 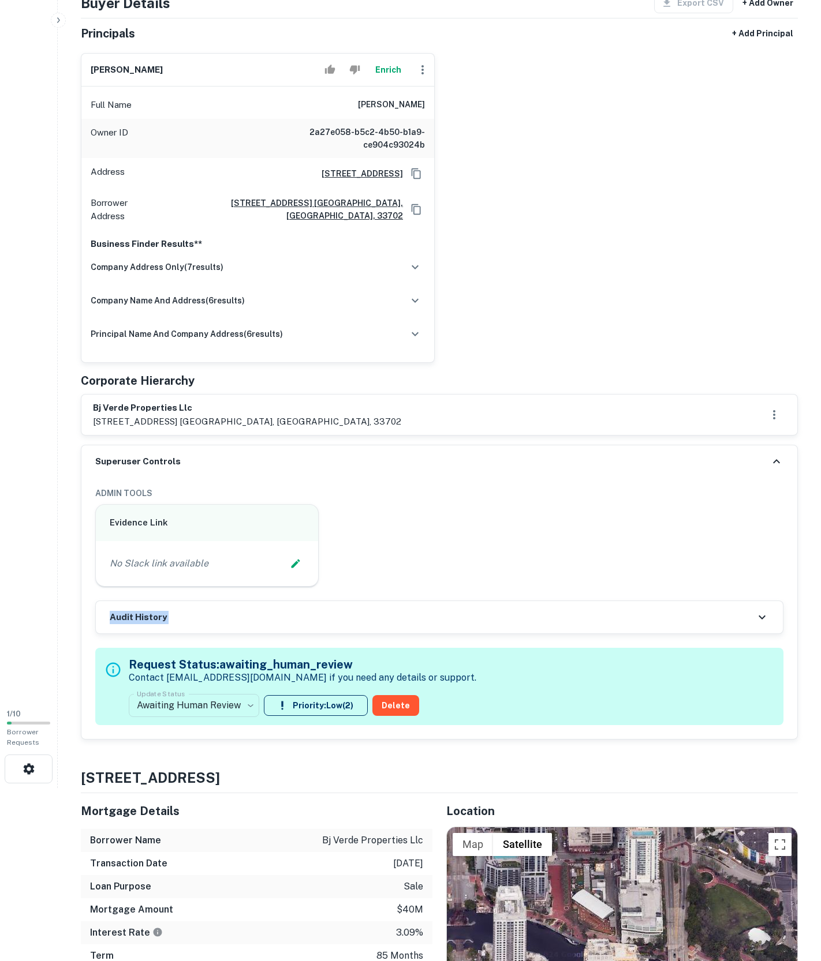 I want to click on p: Full Name, so click(x=111, y=105).